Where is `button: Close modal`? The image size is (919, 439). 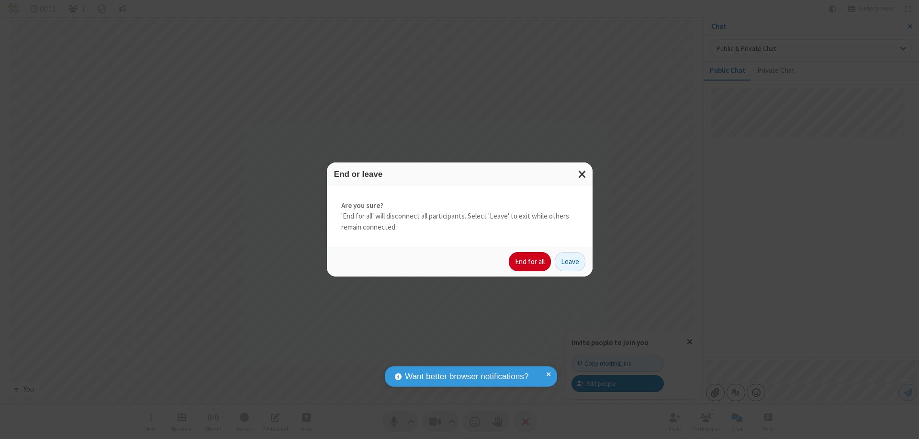 button: Close modal is located at coordinates (583, 174).